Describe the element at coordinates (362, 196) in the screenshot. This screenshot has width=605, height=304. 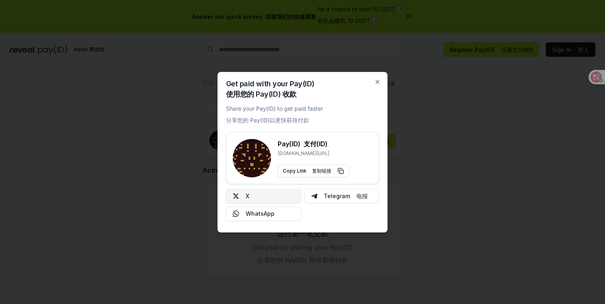
I see `font: 电报` at that location.